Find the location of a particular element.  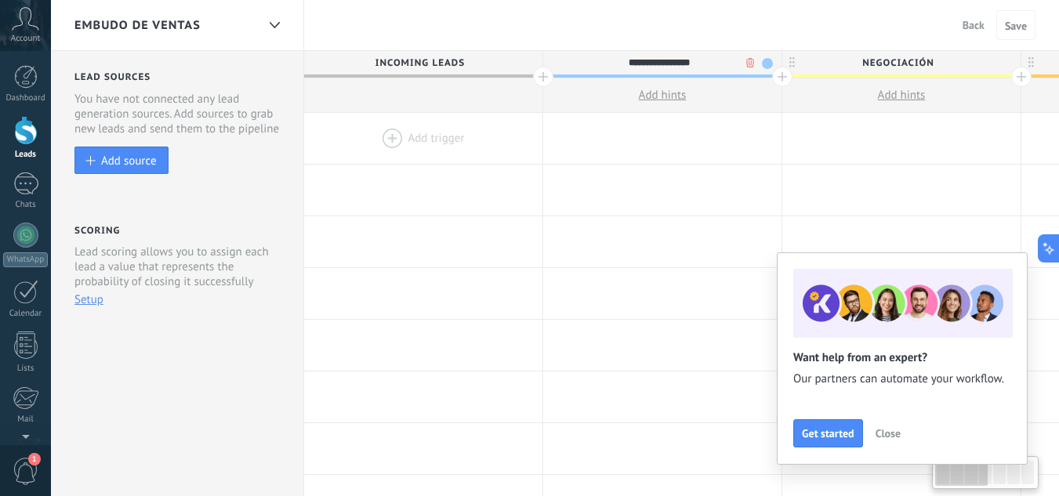

div: WhatsApp is located at coordinates (25, 260).